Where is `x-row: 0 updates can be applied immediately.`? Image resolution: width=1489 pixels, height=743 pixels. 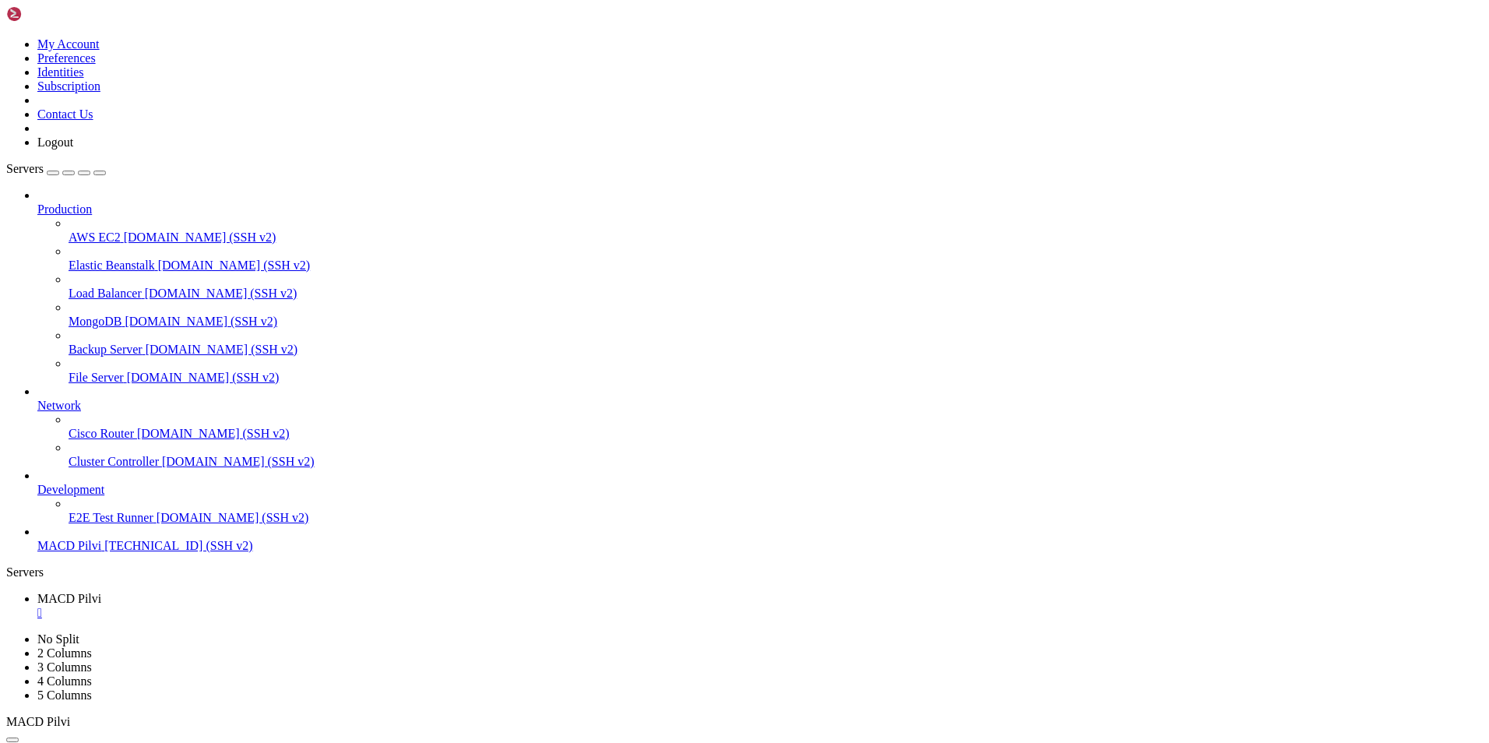
x-row: 0 updates can be applied immediately. is located at coordinates (646, 277).